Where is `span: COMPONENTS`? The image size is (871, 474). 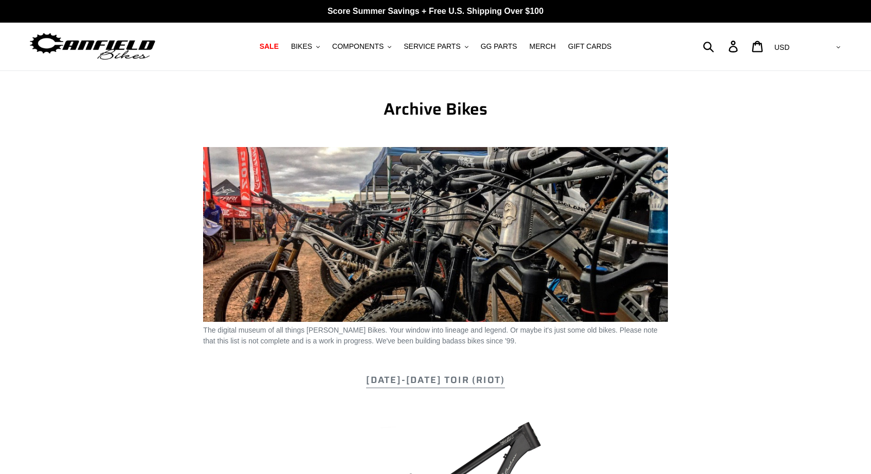
span: COMPONENTS is located at coordinates (358, 46).